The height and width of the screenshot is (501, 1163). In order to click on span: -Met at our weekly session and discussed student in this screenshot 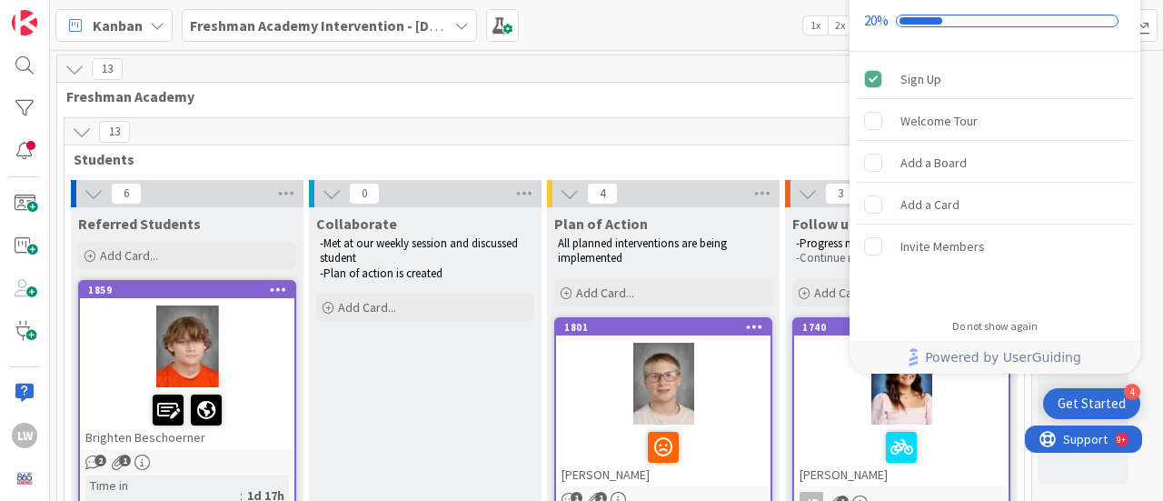, I will do `click(420, 250)`.